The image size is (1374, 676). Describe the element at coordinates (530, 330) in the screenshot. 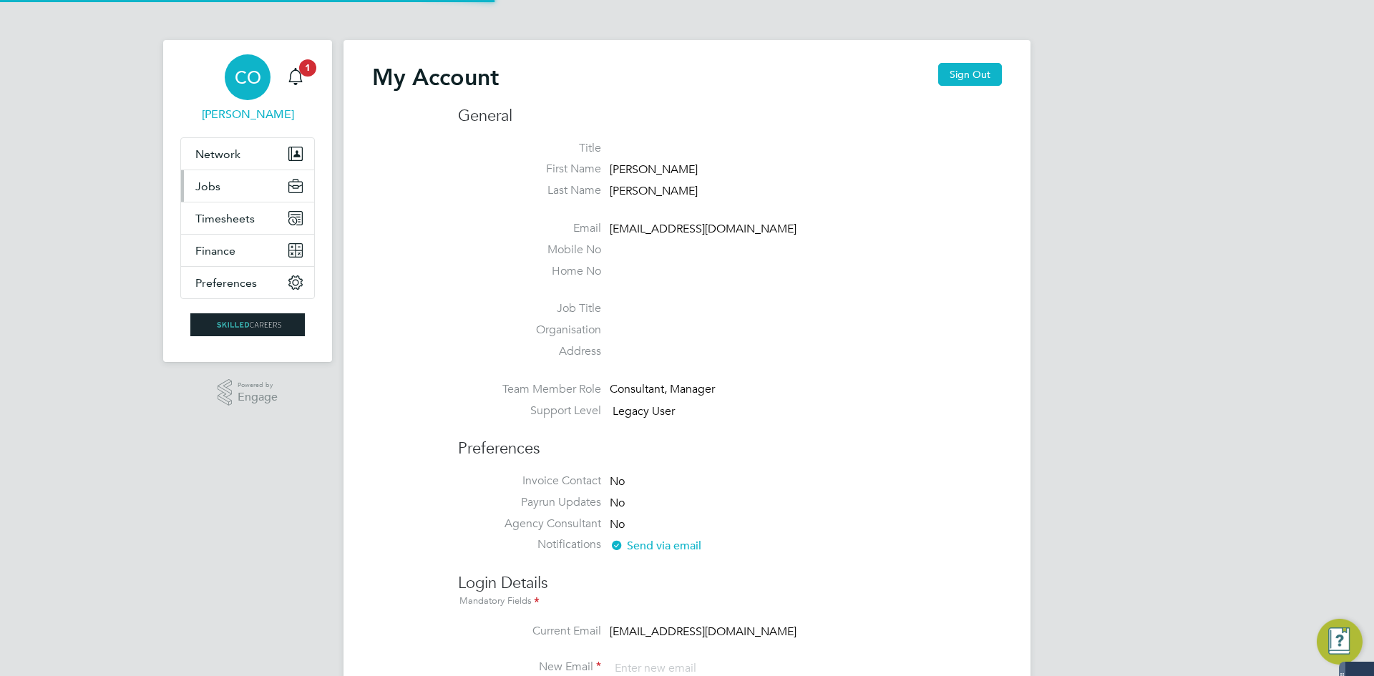

I see `label: Organisation` at that location.